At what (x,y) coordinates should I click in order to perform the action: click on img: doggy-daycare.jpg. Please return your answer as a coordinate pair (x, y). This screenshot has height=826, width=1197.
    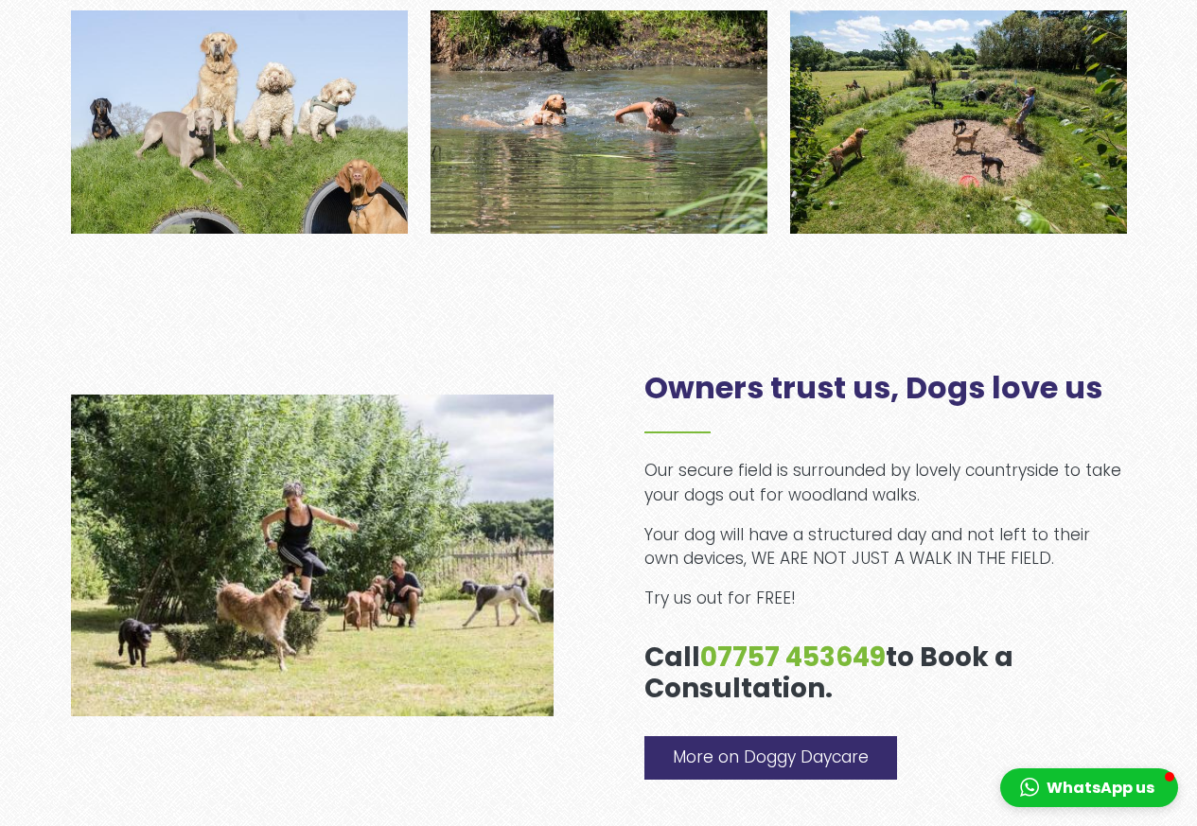
    Looking at the image, I should click on (959, 122).